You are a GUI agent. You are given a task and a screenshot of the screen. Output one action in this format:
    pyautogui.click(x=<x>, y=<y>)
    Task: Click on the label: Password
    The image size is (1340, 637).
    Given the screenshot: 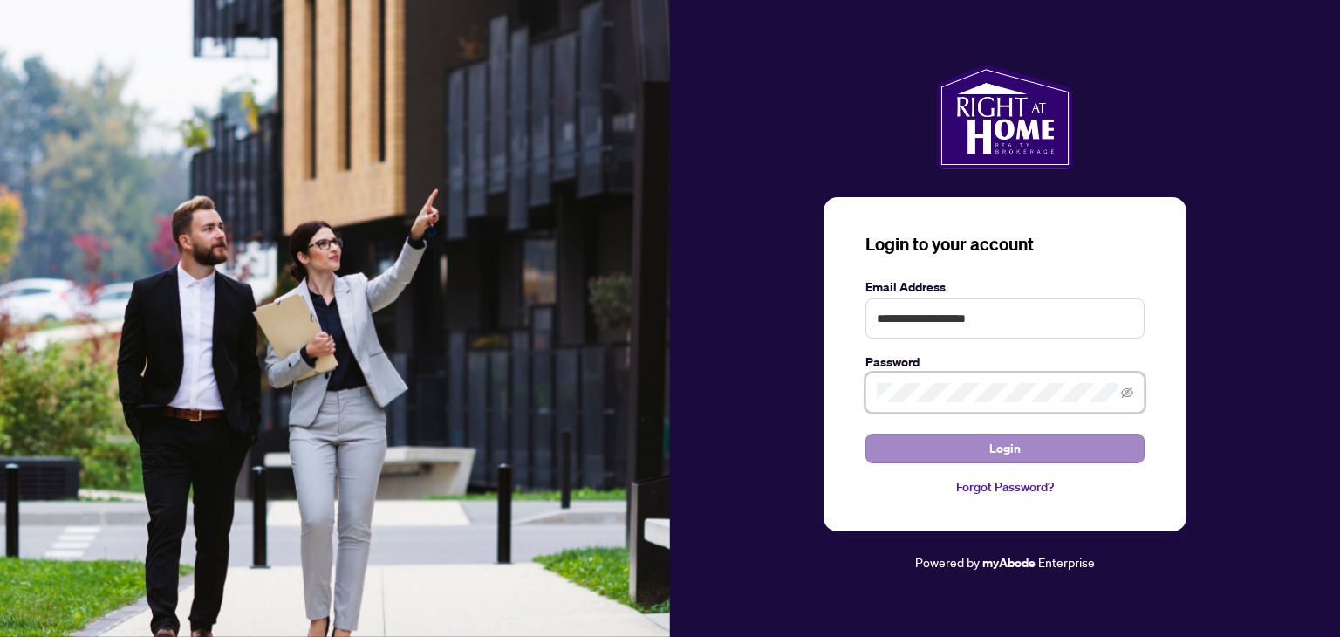 What is the action you would take?
    pyautogui.click(x=1005, y=362)
    